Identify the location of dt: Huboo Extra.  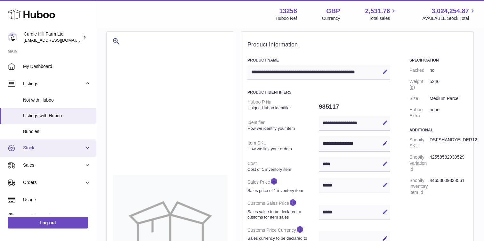
(419, 113).